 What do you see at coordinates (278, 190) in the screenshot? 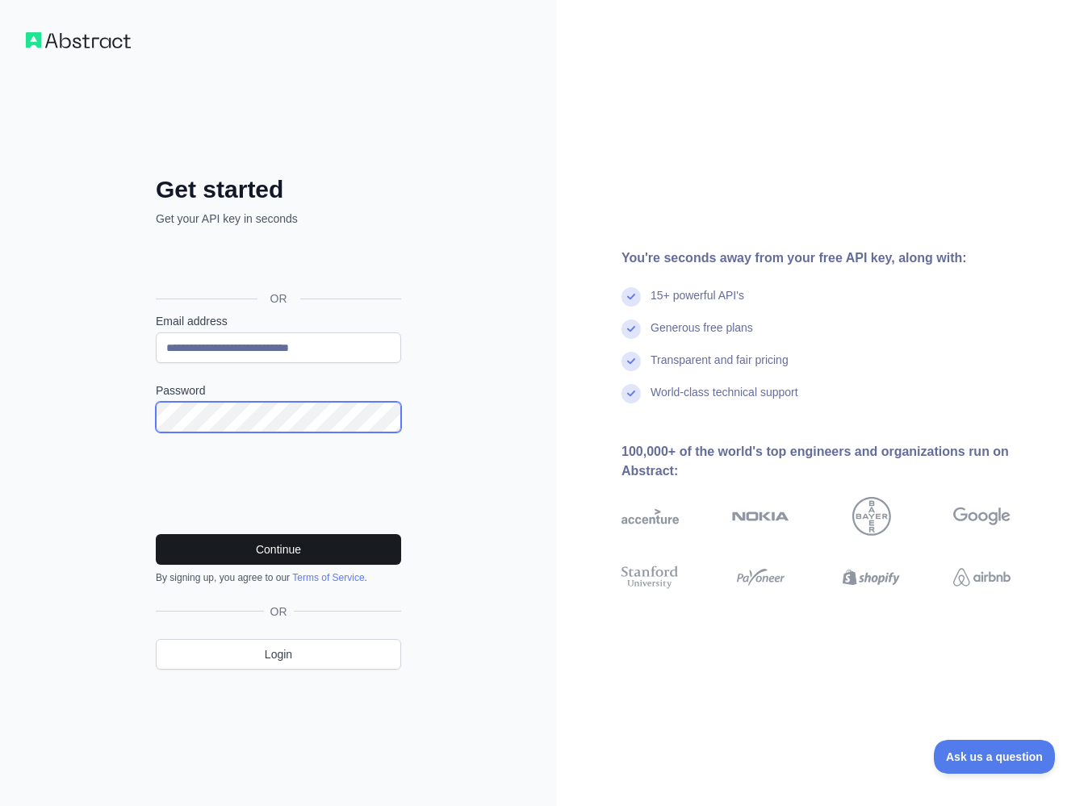
I see `h2: Get started` at bounding box center [278, 190].